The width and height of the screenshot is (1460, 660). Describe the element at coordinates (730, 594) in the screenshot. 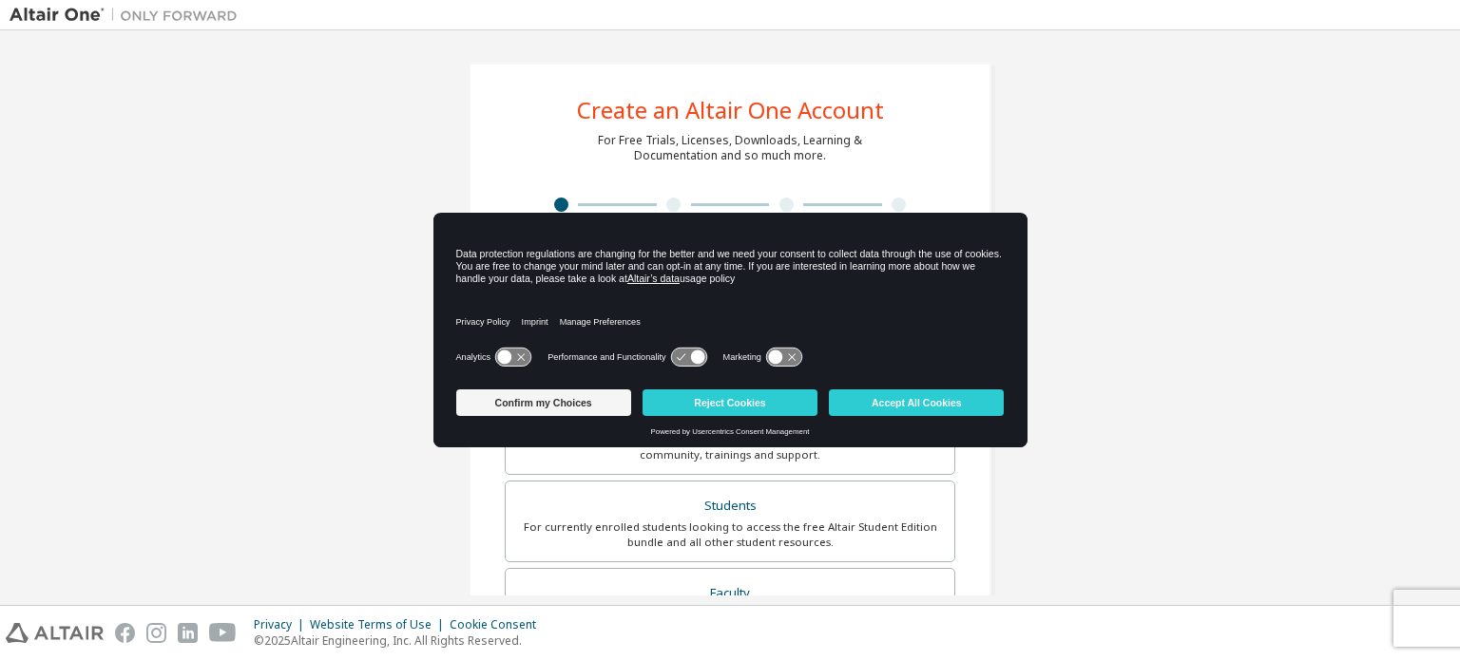

I see `div: Faculty` at that location.